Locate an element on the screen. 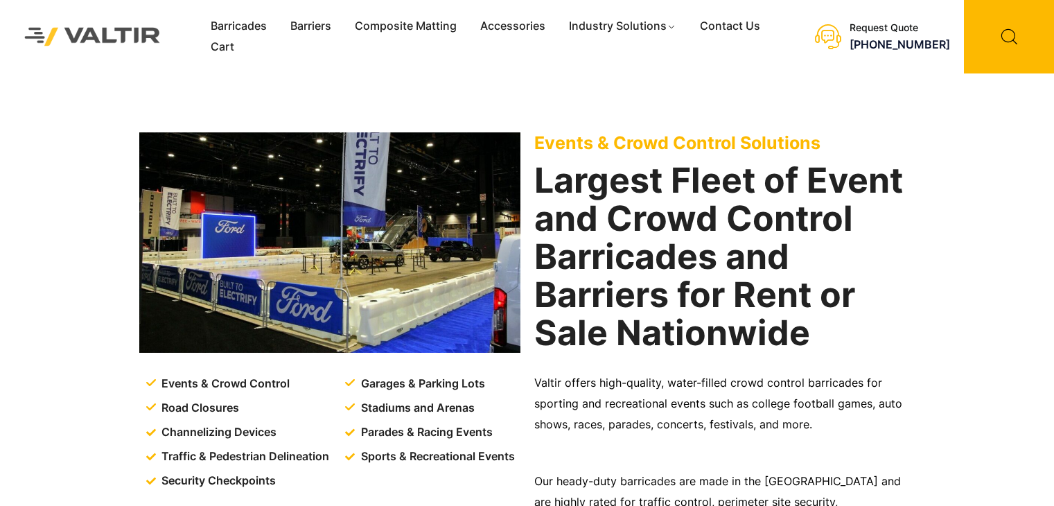 This screenshot has height=506, width=1054. a: Cart is located at coordinates (222, 47).